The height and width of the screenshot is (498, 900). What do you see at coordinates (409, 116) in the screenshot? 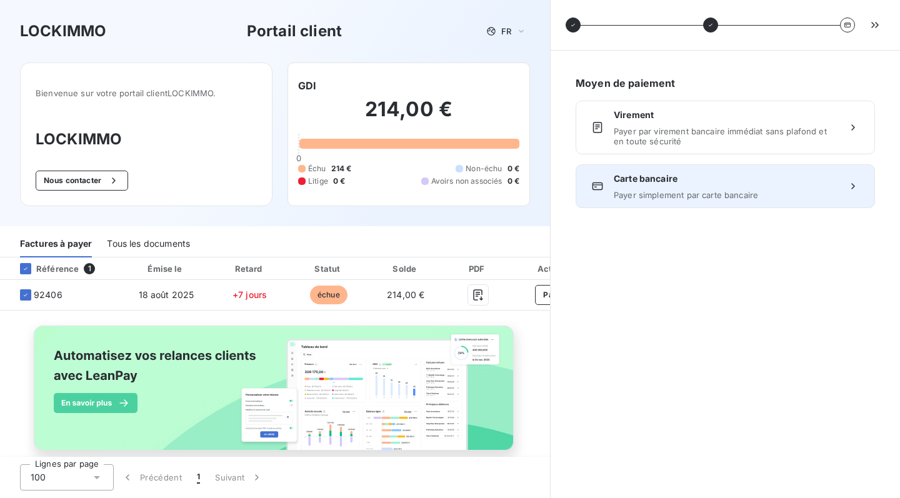
I see `h2: 214,00 €` at bounding box center [409, 116].